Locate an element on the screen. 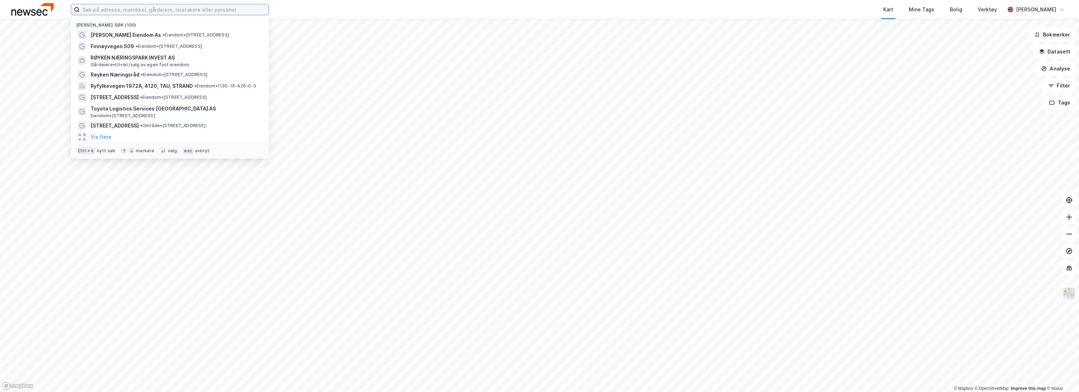 The width and height of the screenshot is (1079, 392). div: Kontrollprogram for chat is located at coordinates (1061, 375).